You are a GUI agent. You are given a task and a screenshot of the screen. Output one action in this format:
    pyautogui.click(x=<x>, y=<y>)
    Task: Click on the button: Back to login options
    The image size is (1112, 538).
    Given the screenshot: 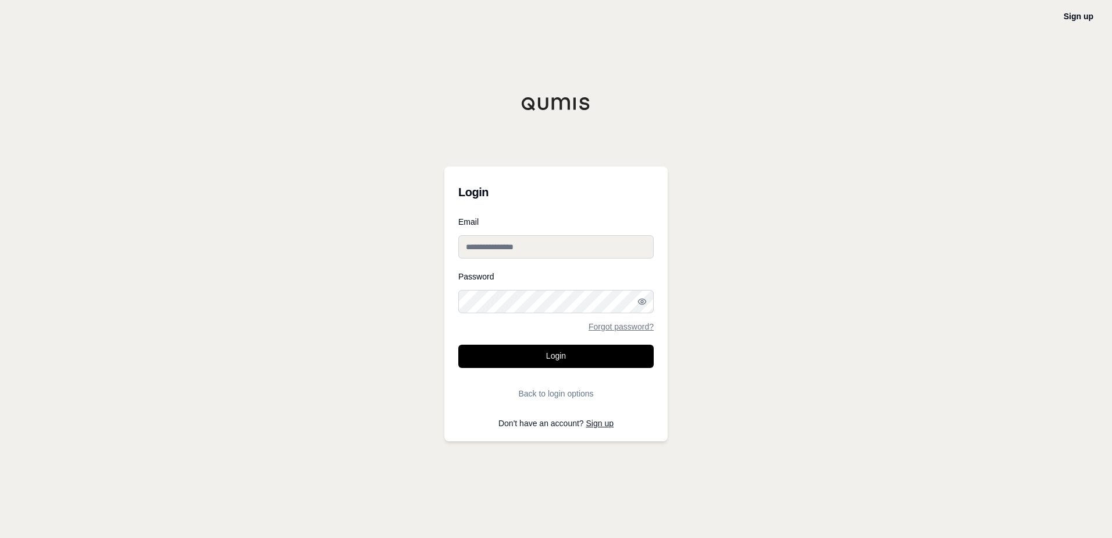 What is the action you would take?
    pyautogui.click(x=556, y=393)
    